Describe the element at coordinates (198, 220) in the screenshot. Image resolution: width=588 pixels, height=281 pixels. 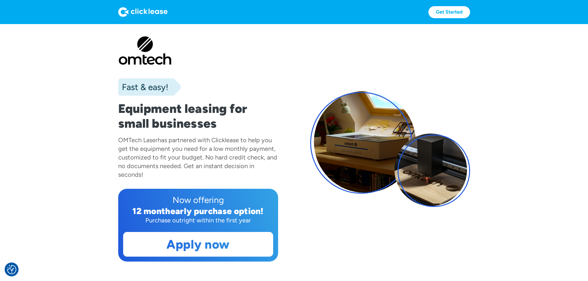
I see `div: Purchase outright within the first year` at that location.